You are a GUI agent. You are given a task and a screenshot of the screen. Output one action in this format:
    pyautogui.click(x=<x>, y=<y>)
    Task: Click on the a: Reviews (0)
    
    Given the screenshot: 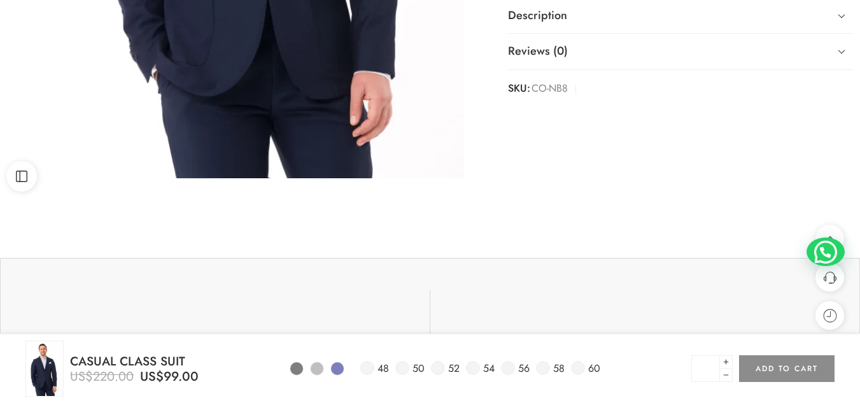 What is the action you would take?
    pyautogui.click(x=680, y=52)
    